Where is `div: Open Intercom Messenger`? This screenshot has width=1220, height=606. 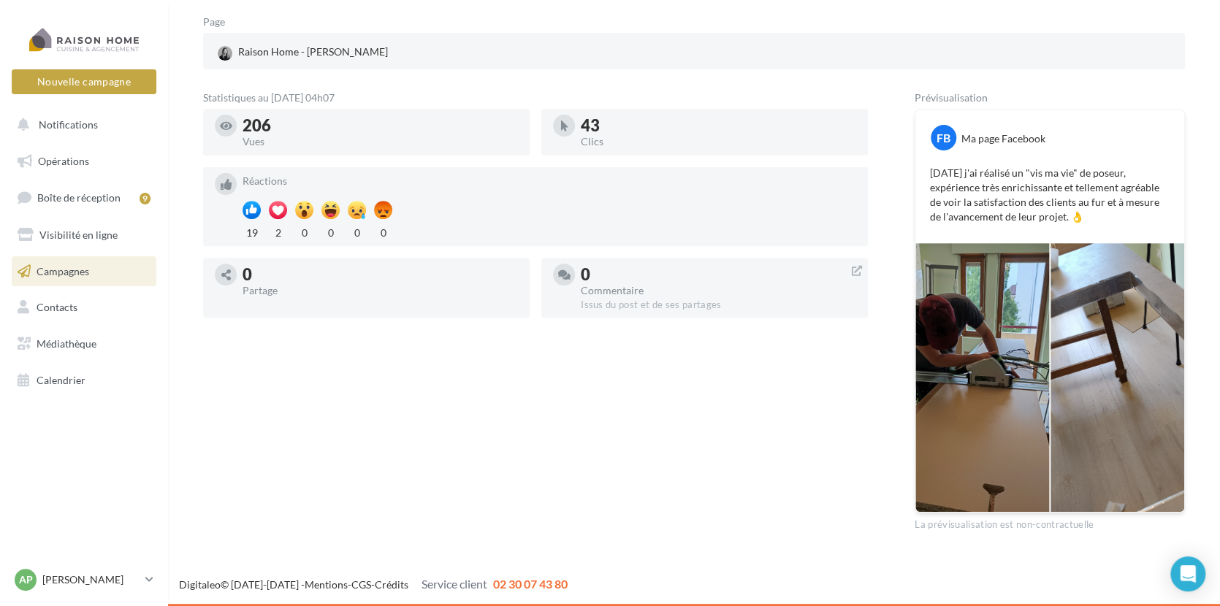
div: Open Intercom Messenger is located at coordinates (1188, 574).